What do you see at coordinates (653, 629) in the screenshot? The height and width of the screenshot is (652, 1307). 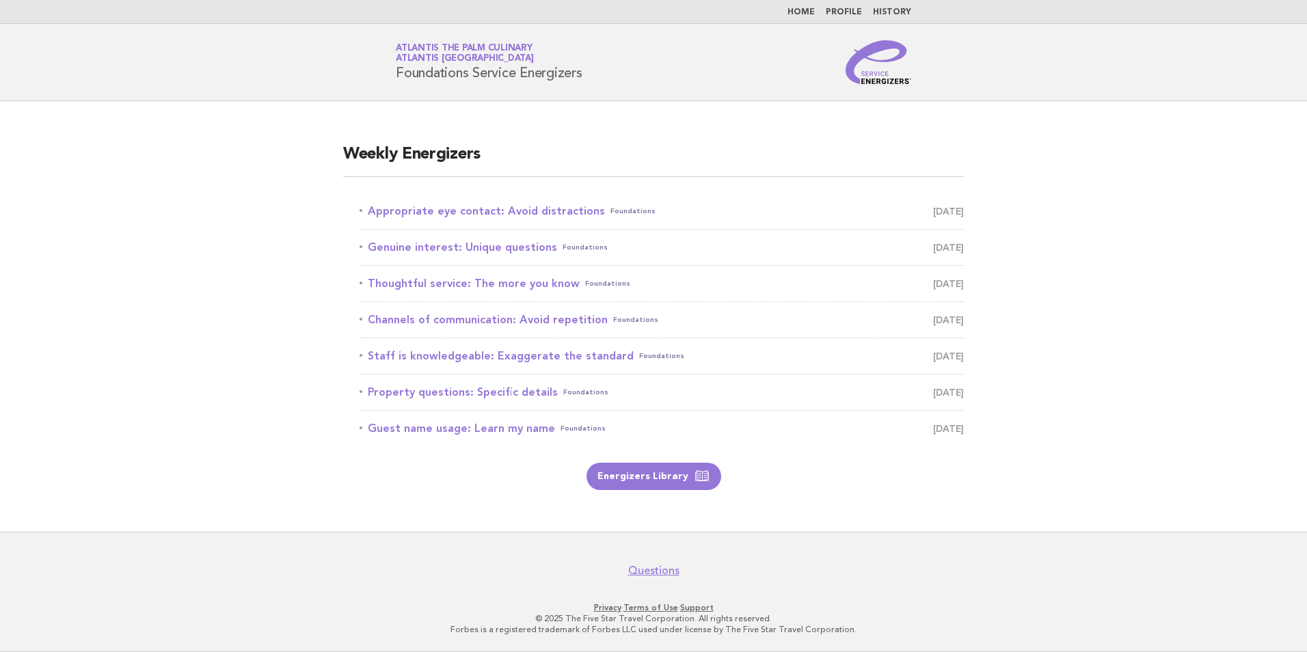 I see `p: Forbes is a registered trademark of Forbes LLC used under license by The Five Star Travel Corpora...` at bounding box center [653, 629].